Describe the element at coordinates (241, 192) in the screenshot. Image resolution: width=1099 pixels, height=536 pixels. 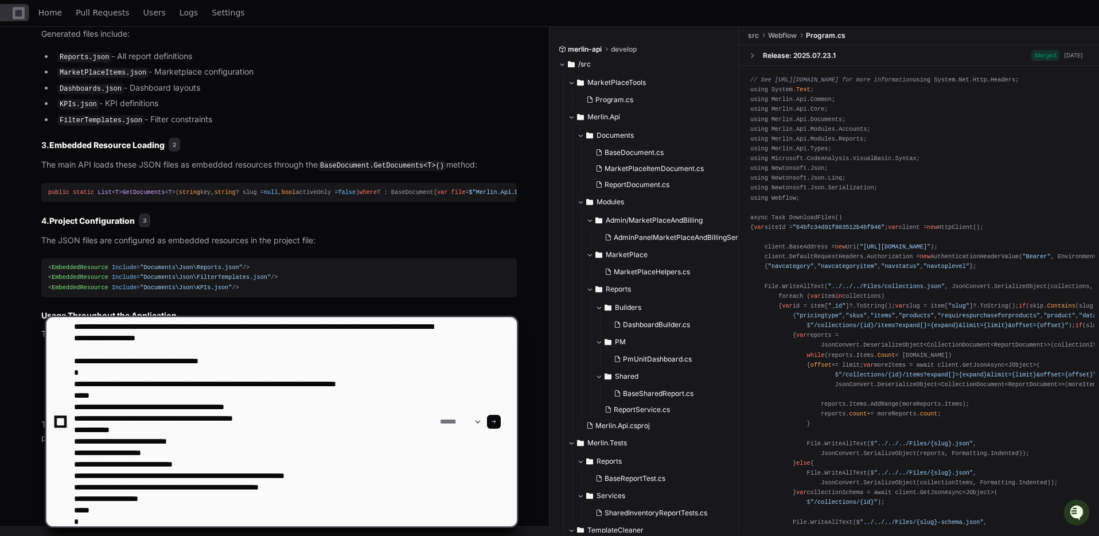
I see `span: < > < >( ) T : BaseDocument` at that location.